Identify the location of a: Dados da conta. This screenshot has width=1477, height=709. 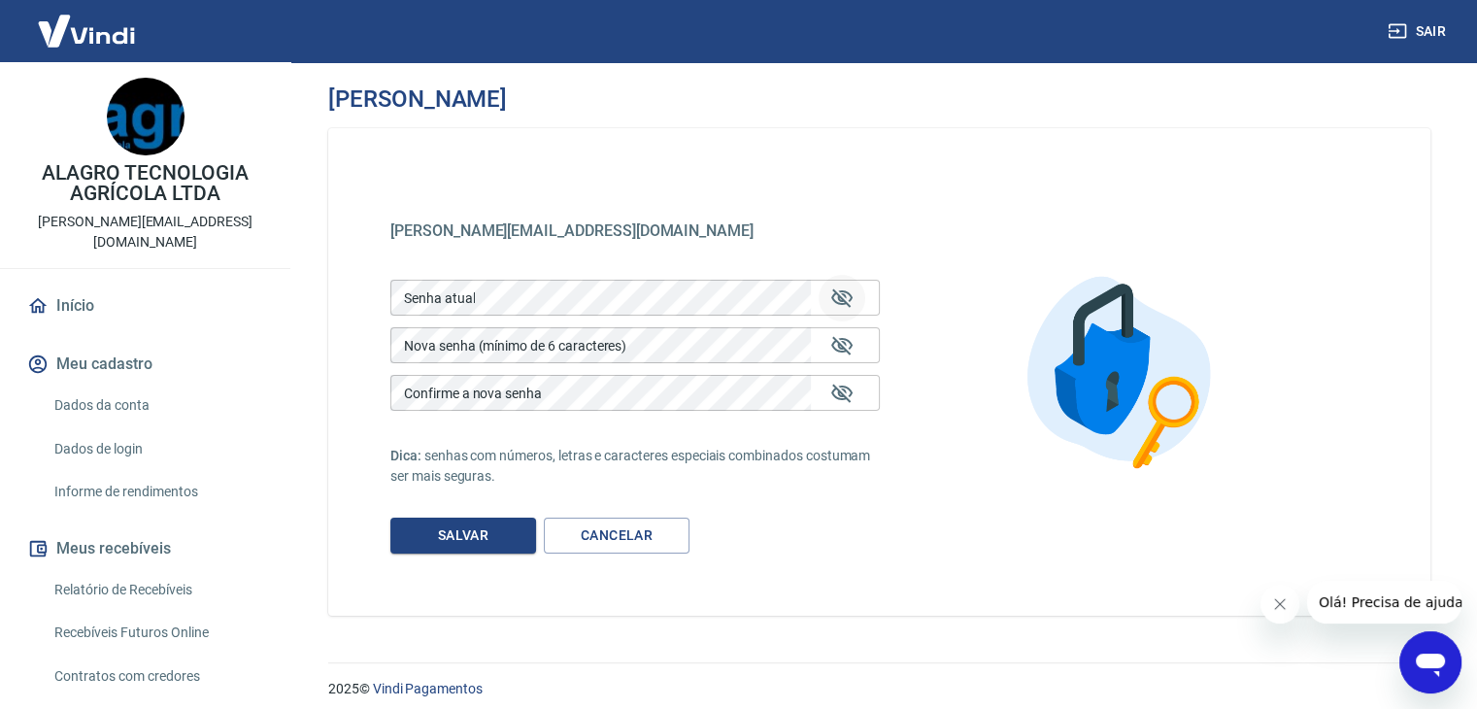
(156, 405).